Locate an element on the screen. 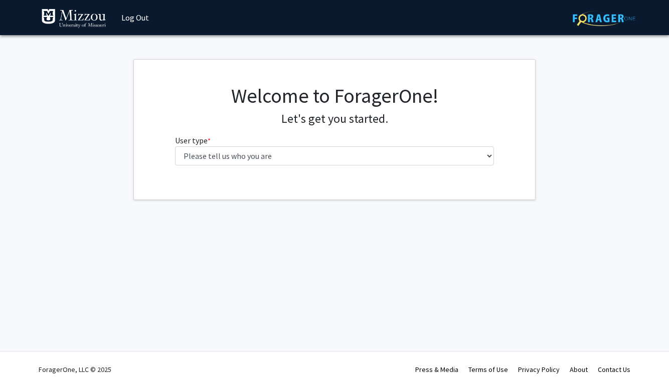 Image resolution: width=669 pixels, height=387 pixels. a: Press & Media is located at coordinates (437, 370).